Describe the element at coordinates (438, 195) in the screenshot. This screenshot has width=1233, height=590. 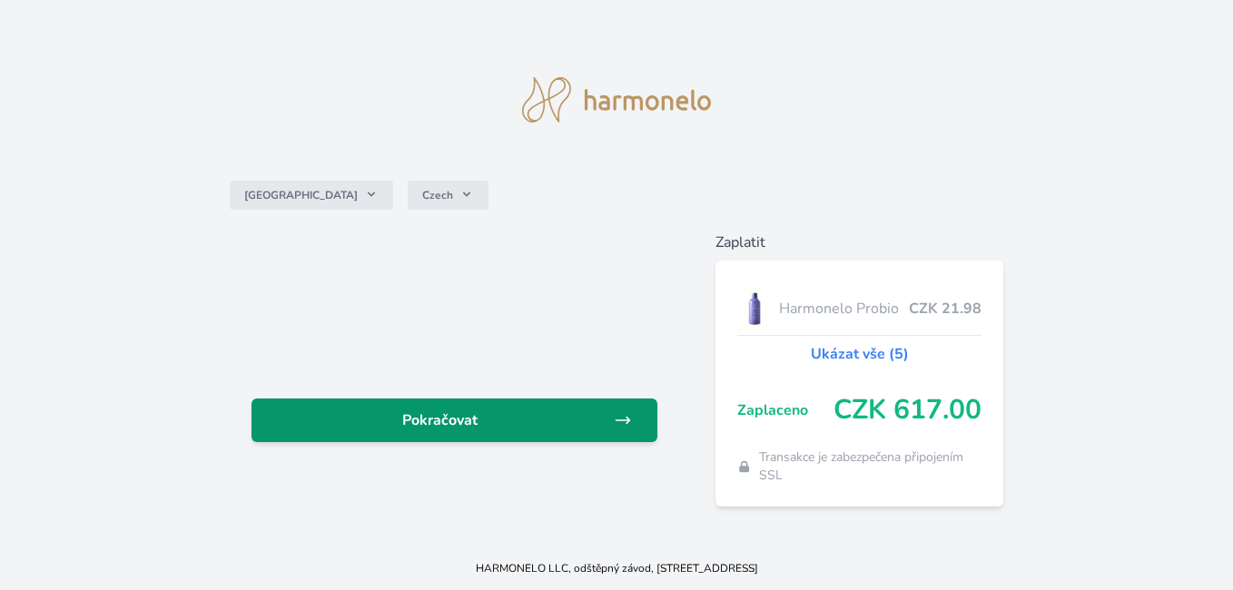
I see `span: Czech` at that location.